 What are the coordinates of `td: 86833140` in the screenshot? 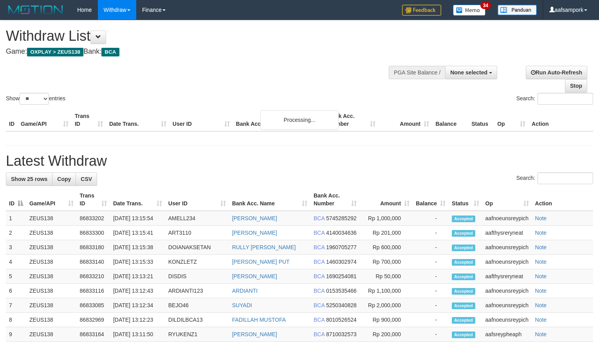 It's located at (93, 262).